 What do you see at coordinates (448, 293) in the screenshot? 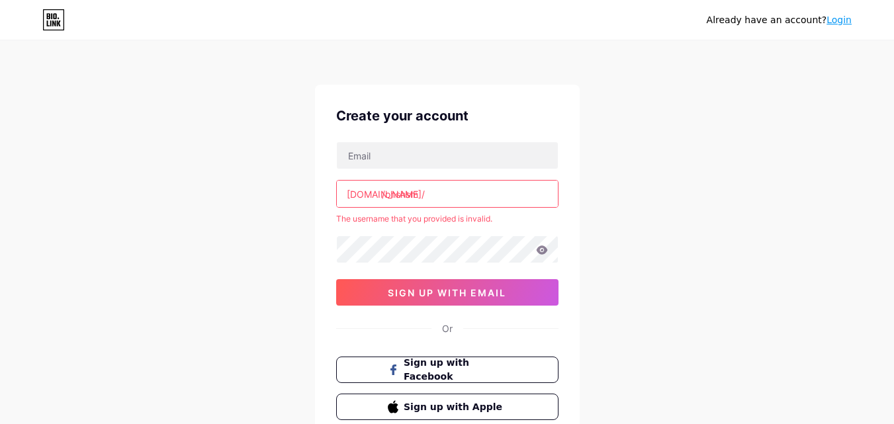
I see `button: sign up with email` at bounding box center [448, 293].